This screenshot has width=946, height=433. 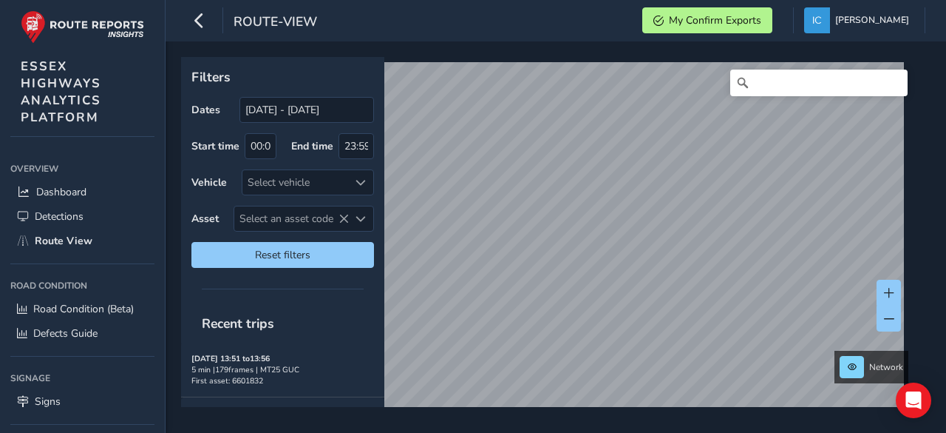 I want to click on button: My Confirm Exports, so click(x=708, y=20).